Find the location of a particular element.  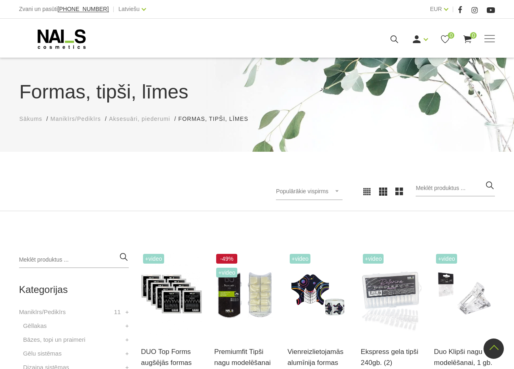

div: Zvani un pasūti is located at coordinates (64, 9).